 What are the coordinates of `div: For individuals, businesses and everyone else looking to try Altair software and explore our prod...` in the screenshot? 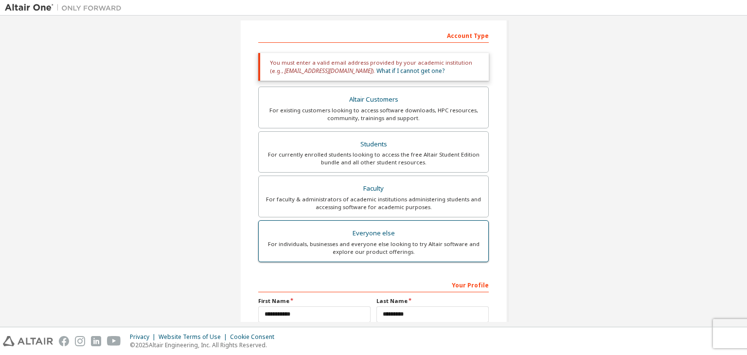 It's located at (374, 248).